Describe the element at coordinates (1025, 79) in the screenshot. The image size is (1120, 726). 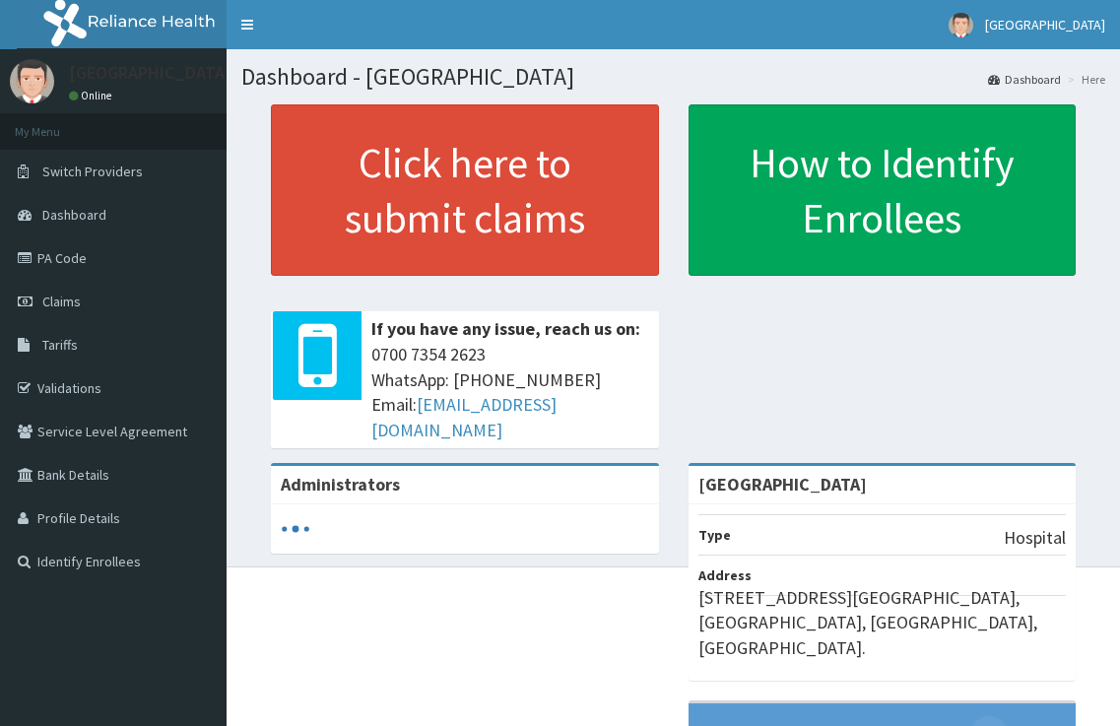
I see `a: Dashboard` at that location.